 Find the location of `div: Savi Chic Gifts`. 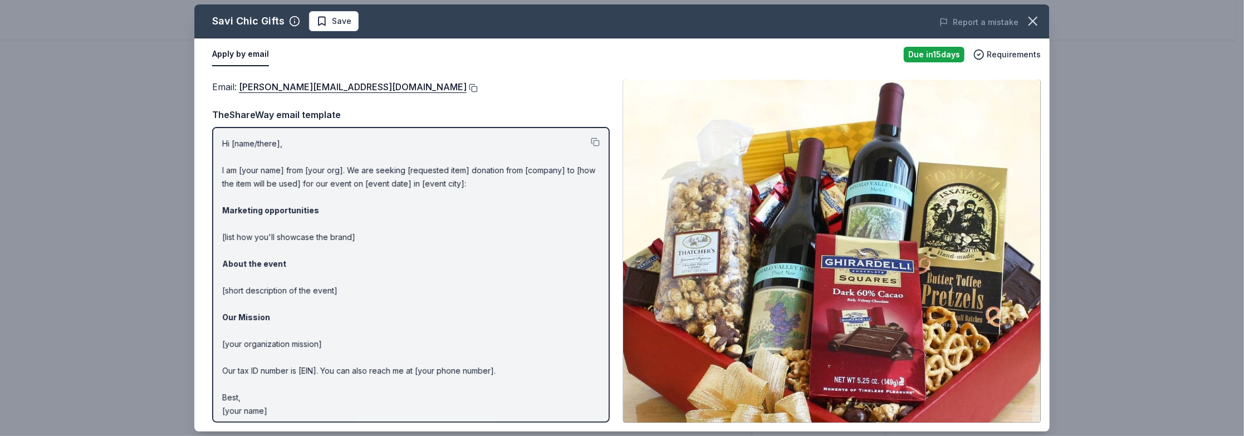

div: Savi Chic Gifts is located at coordinates (248, 21).